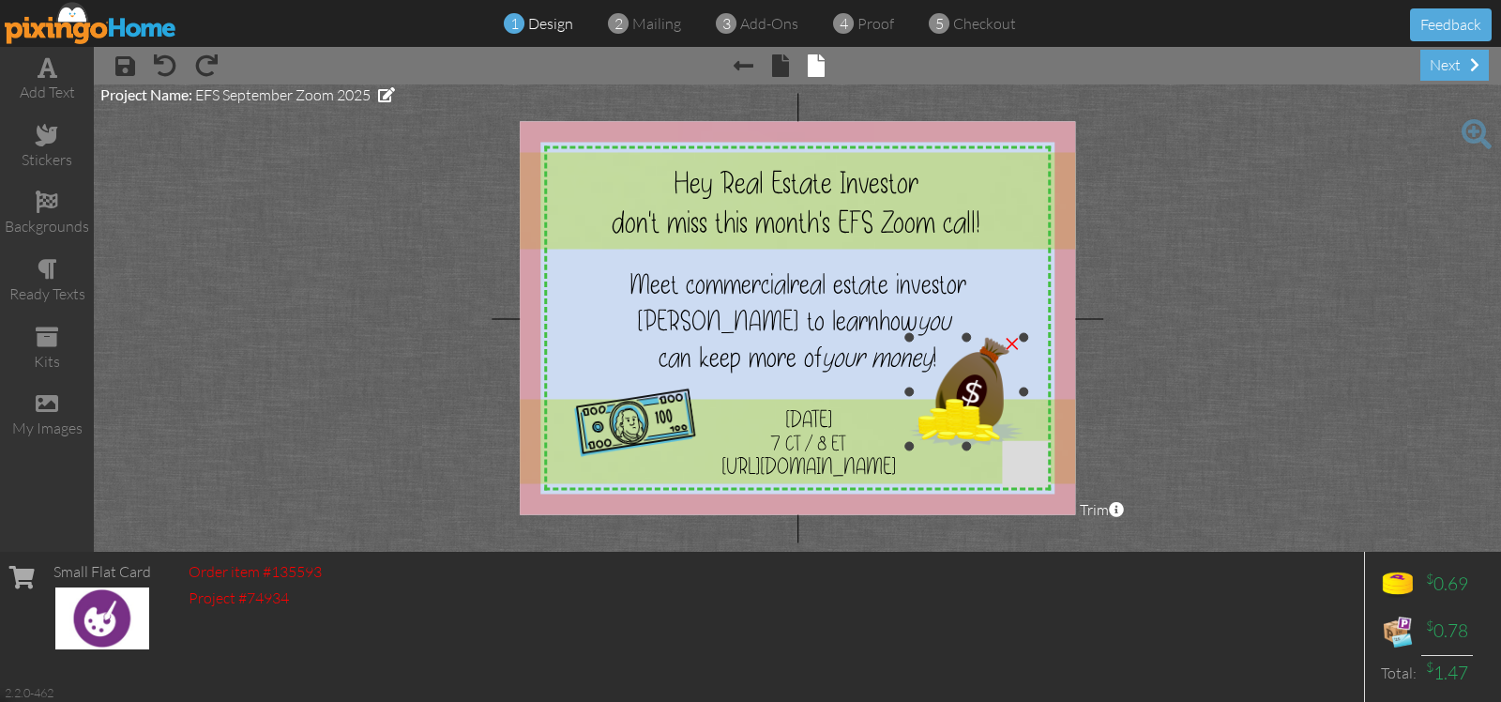 This screenshot has height=702, width=1501. What do you see at coordinates (796, 183) in the screenshot?
I see `span: Hey Real Estate Investor` at bounding box center [796, 183].